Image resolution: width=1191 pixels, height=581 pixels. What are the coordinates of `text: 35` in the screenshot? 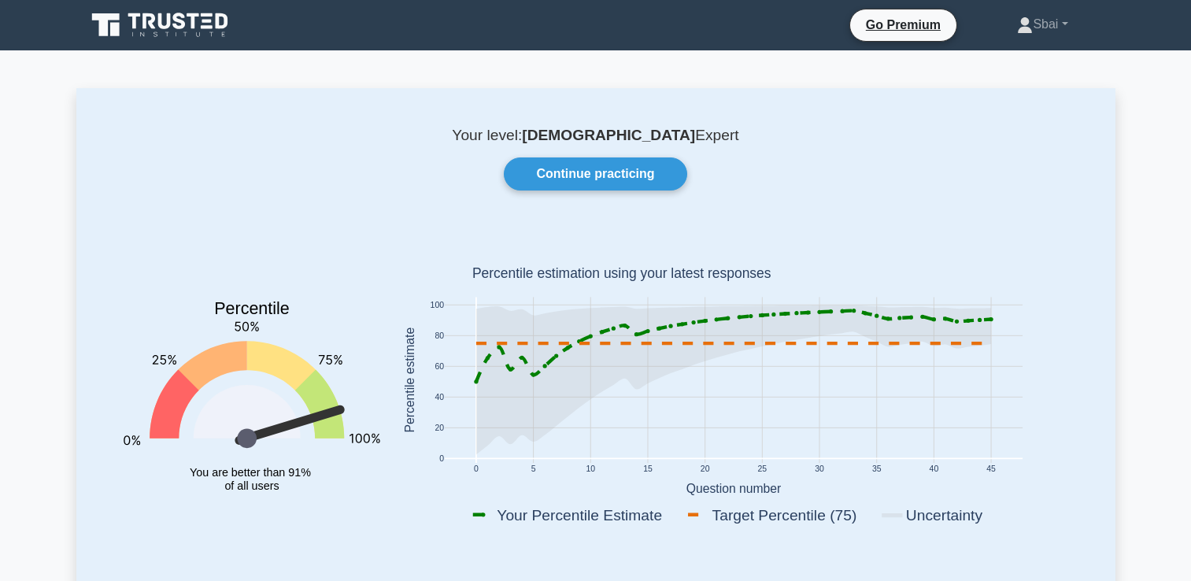 It's located at (876, 469).